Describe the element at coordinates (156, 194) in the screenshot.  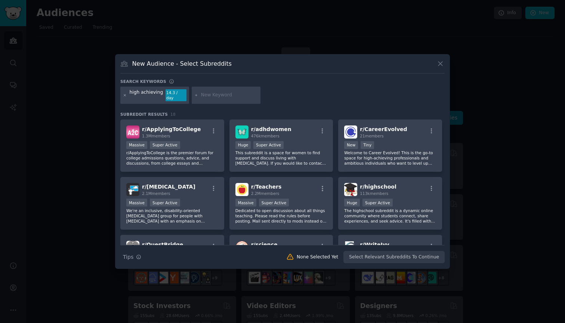
I see `span: 2.1M members` at that location.